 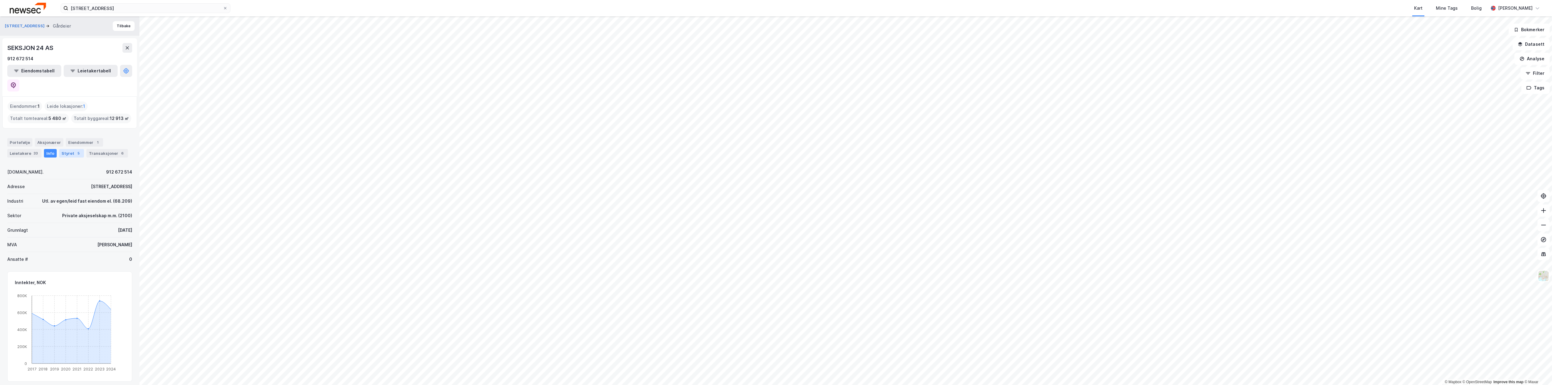 I want to click on button: Eiendomstabell, so click(x=34, y=71).